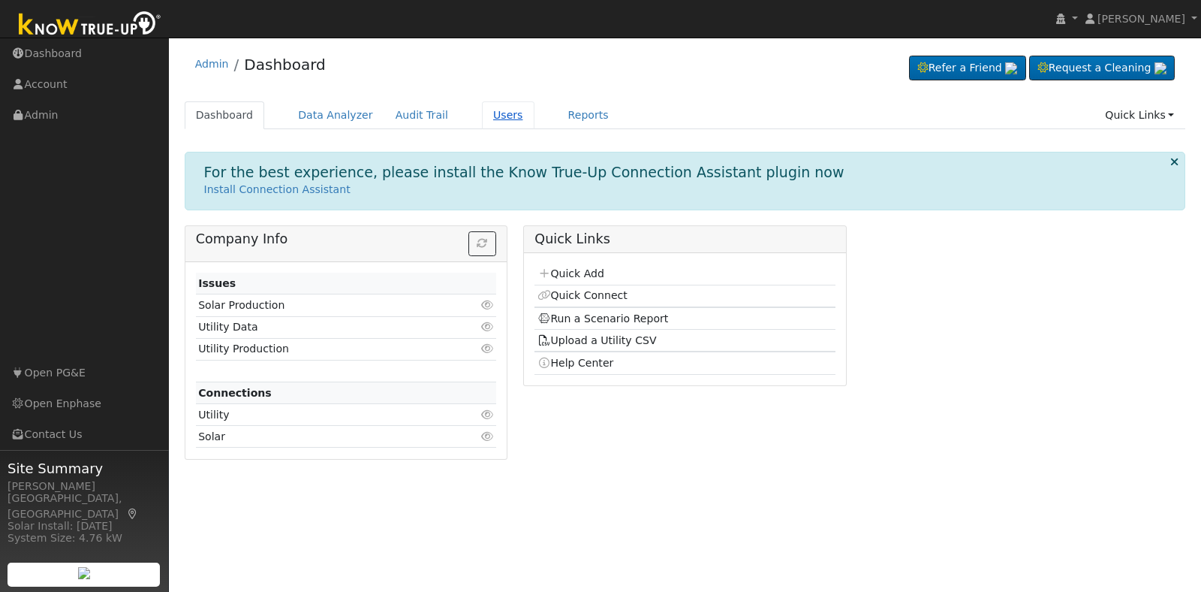  What do you see at coordinates (571, 273) in the screenshot?
I see `a: Quick Add` at bounding box center [571, 273].